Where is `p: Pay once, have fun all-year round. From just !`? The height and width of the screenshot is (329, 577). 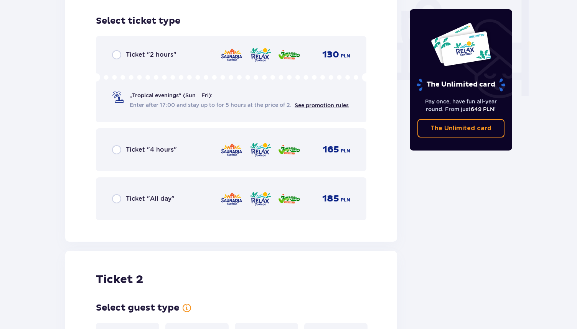
p: Pay once, have fun all-year round. From just ! is located at coordinates (461, 105).